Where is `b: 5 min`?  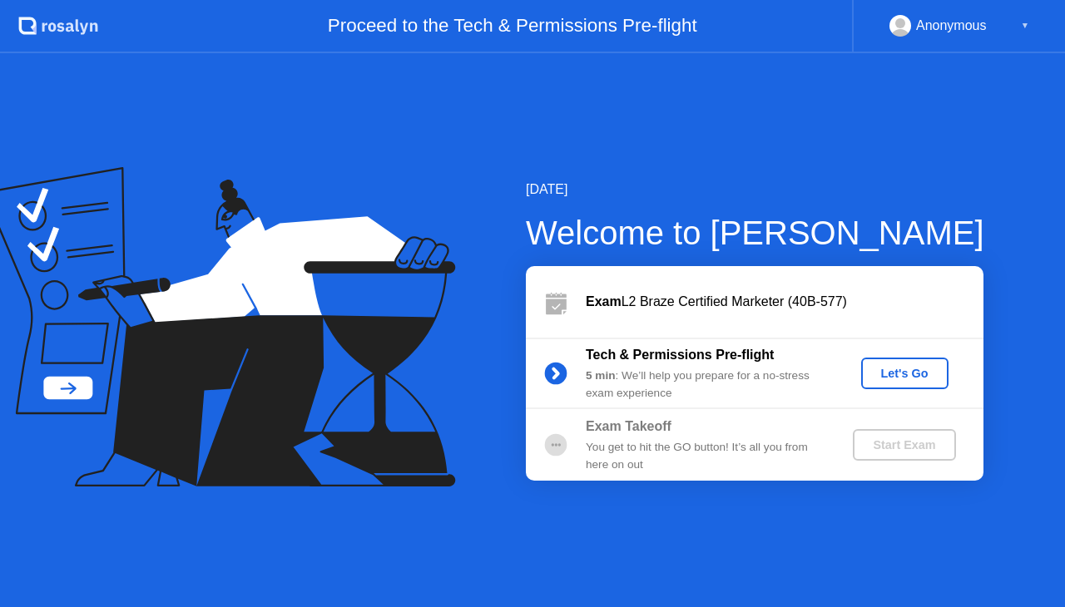 b: 5 min is located at coordinates (601, 375).